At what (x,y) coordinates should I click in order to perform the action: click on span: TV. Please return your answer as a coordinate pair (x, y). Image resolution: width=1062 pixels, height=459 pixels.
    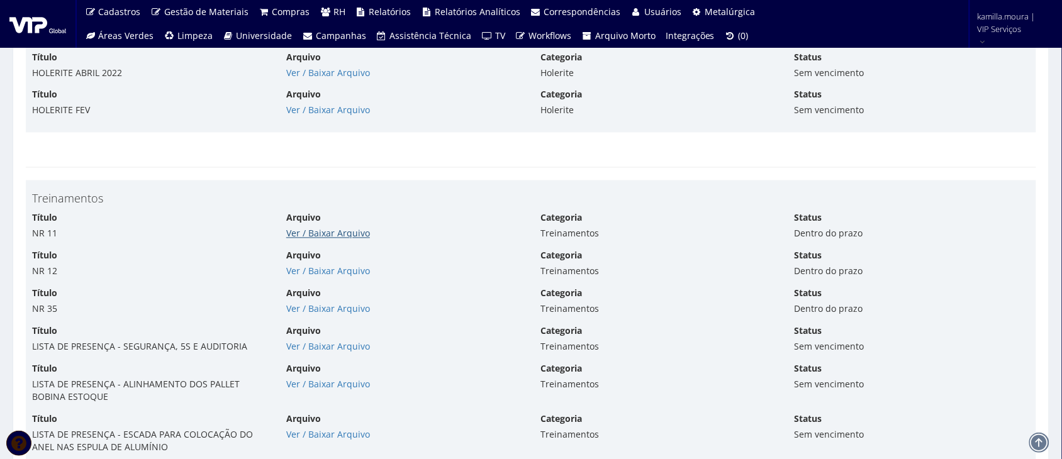
    Looking at the image, I should click on (500, 35).